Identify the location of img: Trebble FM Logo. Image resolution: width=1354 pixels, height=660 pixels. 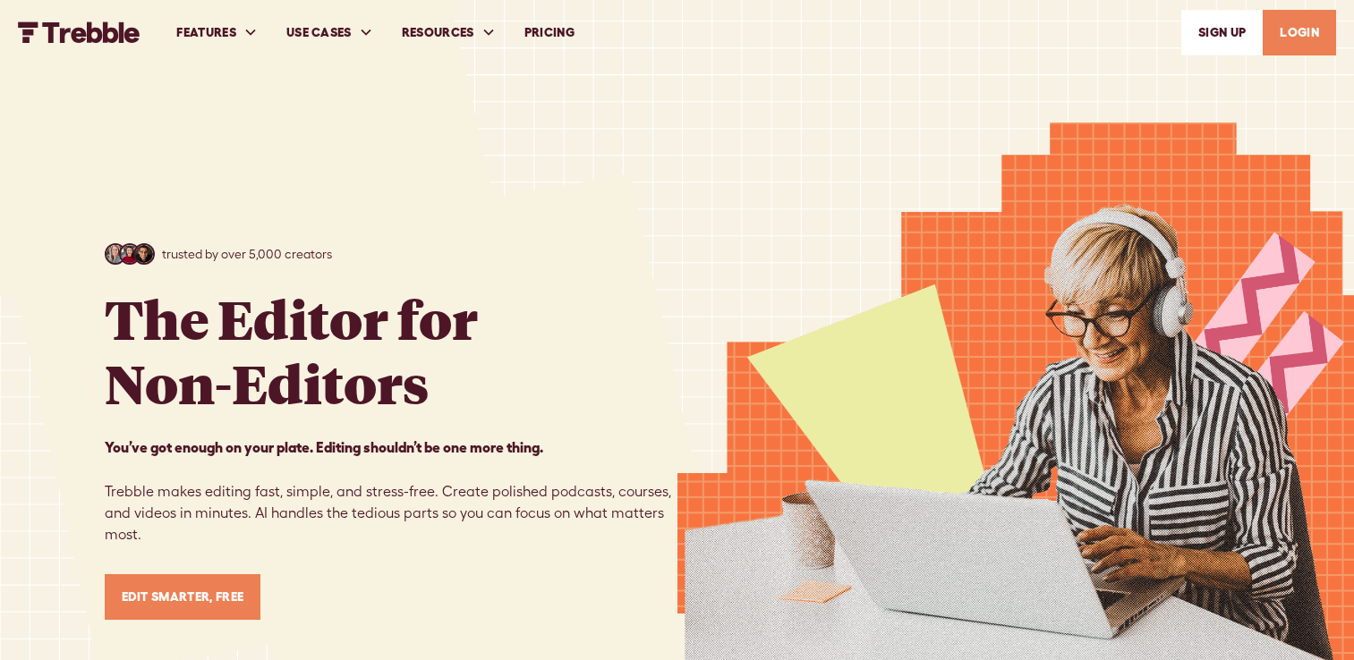
(79, 32).